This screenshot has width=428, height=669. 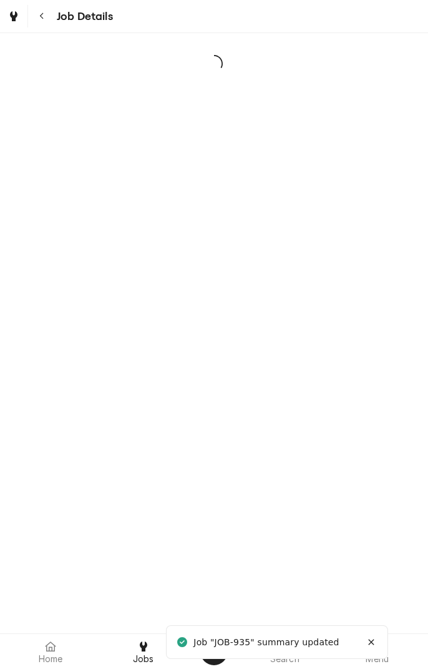 What do you see at coordinates (377, 659) in the screenshot?
I see `span: Menu` at bounding box center [377, 659].